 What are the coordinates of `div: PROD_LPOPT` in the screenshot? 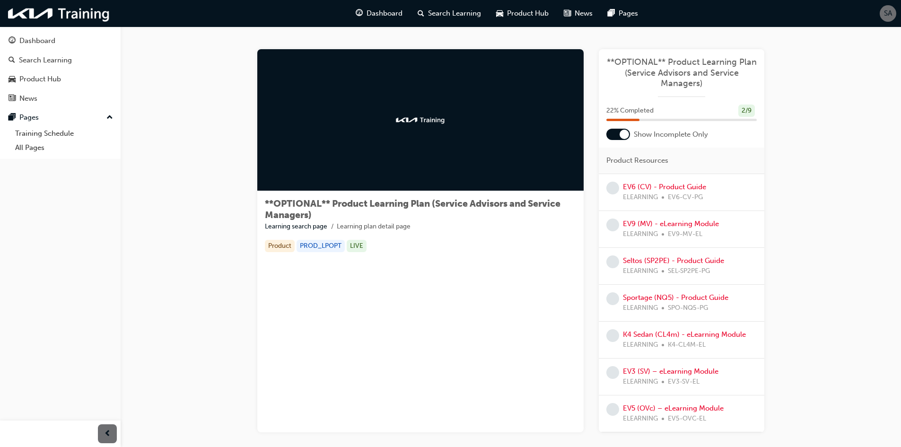 It's located at (321, 246).